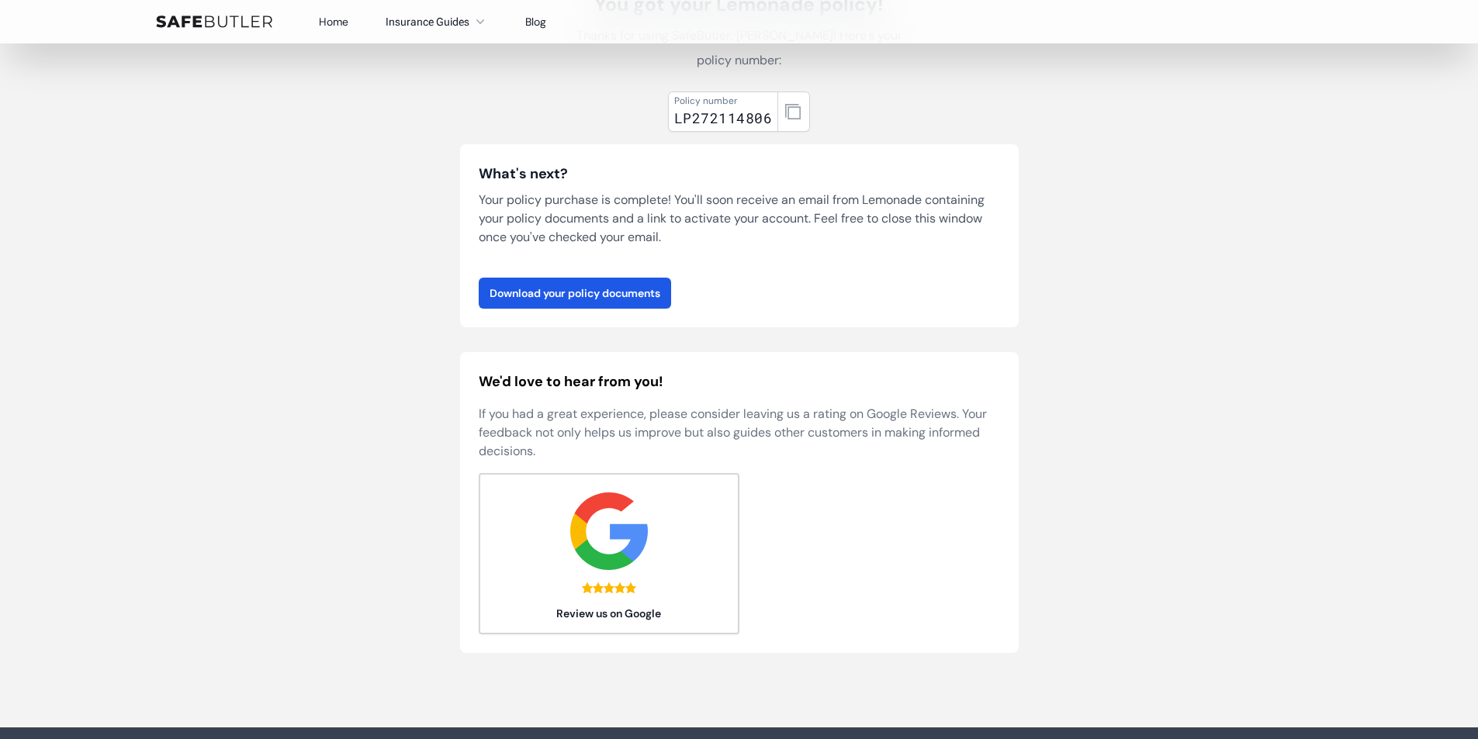  Describe the element at coordinates (739, 433) in the screenshot. I see `p: If you had a great experience, please consider leaving us a rating on Google Reviews. Your feedba...` at that location.